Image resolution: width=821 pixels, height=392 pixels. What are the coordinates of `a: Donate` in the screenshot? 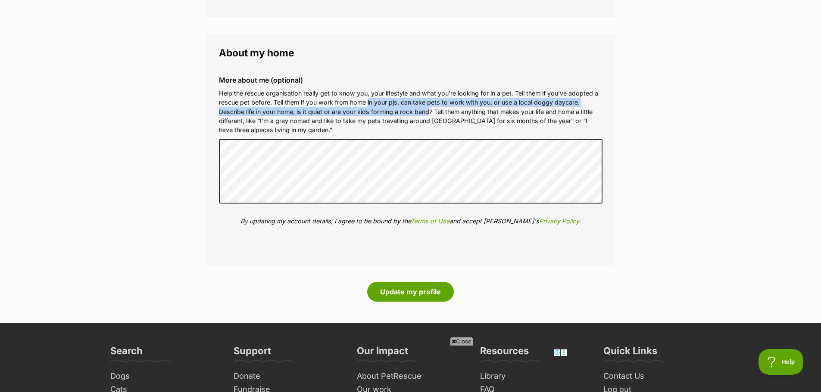 It's located at (287, 377).